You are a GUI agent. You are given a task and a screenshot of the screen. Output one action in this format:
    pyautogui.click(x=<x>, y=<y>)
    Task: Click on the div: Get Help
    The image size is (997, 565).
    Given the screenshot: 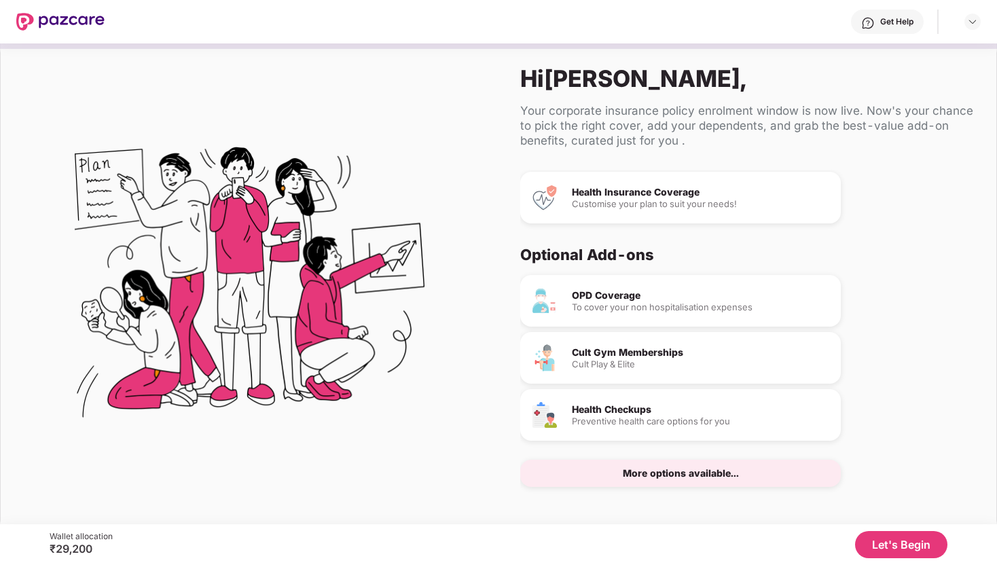 What is the action you would take?
    pyautogui.click(x=896, y=22)
    